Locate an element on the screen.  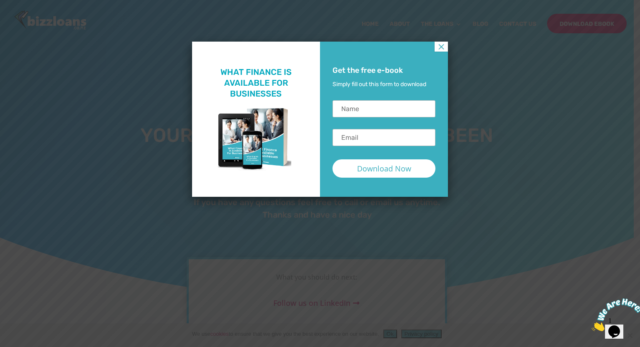
input: Download Now is located at coordinates (383, 169).